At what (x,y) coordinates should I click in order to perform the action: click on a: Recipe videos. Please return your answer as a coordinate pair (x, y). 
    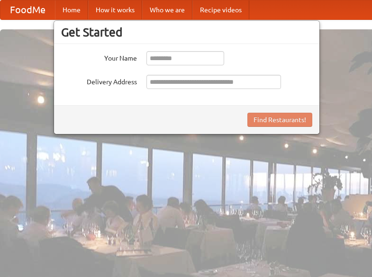
    Looking at the image, I should click on (221, 10).